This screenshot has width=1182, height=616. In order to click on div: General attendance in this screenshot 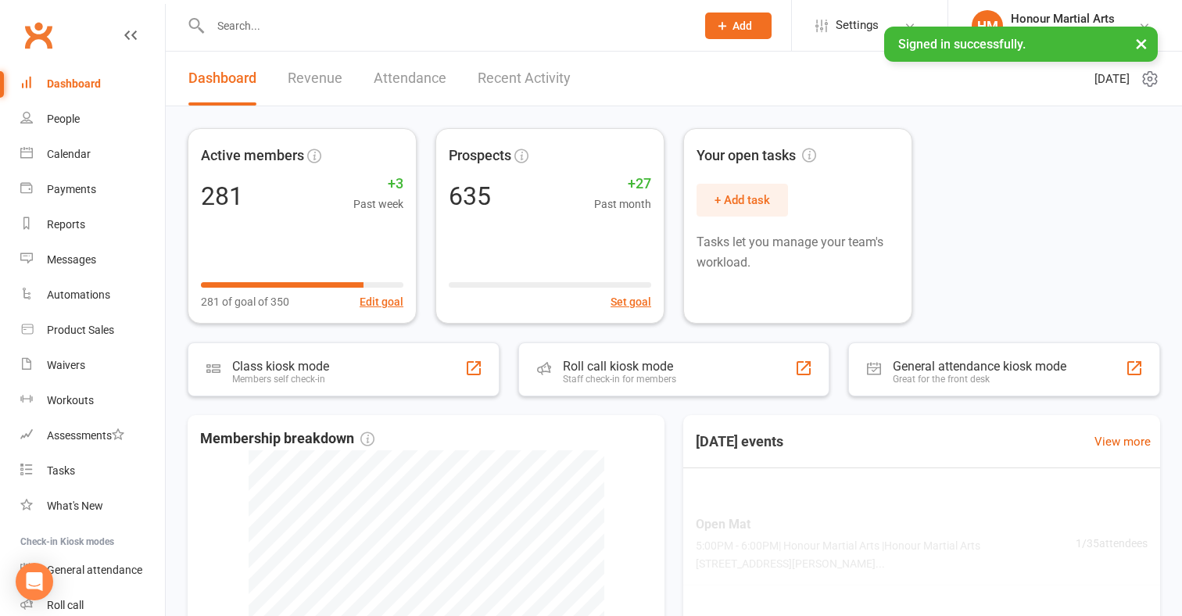, I will do `click(95, 570)`.